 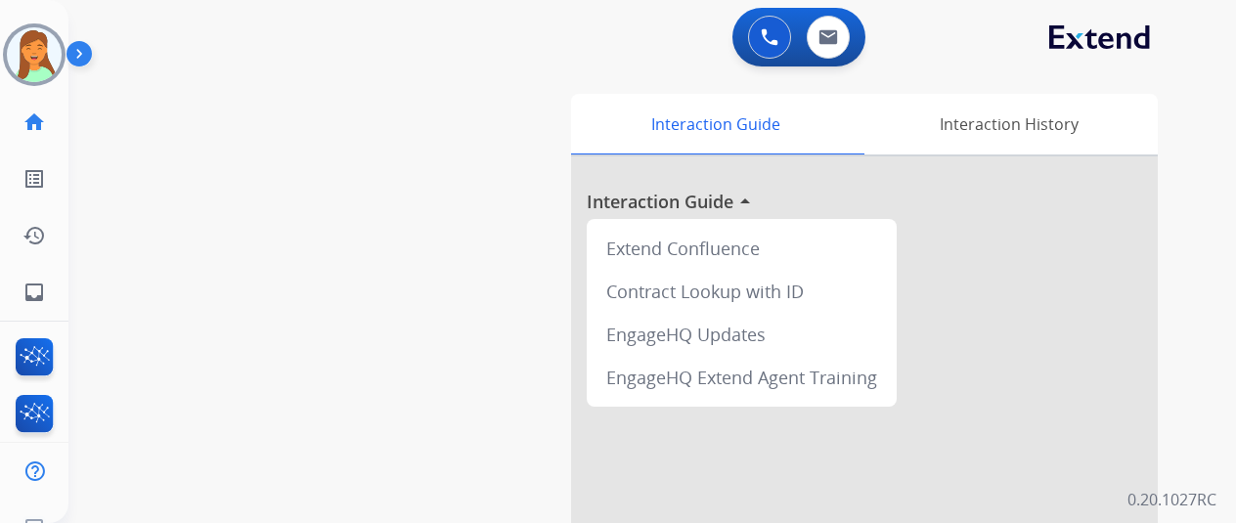 I want to click on mat-icon: home, so click(x=34, y=122).